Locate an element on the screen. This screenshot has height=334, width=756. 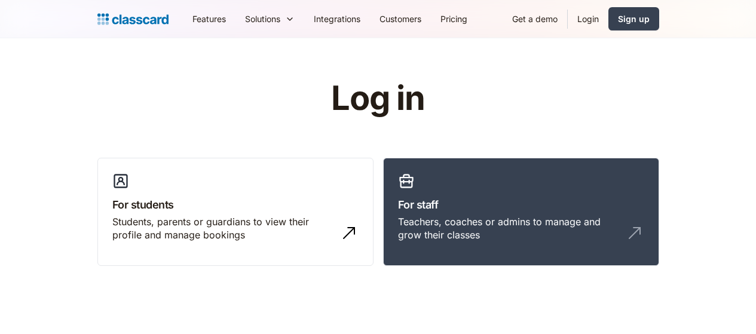
a: Features is located at coordinates (209, 19).